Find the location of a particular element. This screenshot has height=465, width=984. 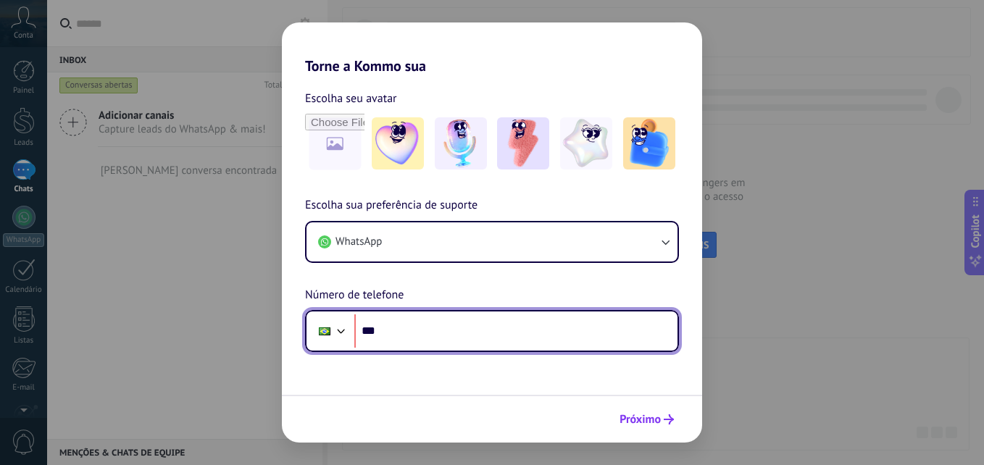

span: Escolha seu avatar is located at coordinates (351, 99).